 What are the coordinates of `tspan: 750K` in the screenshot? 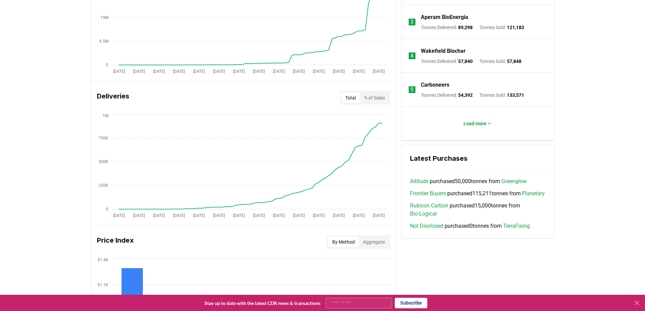 It's located at (103, 138).